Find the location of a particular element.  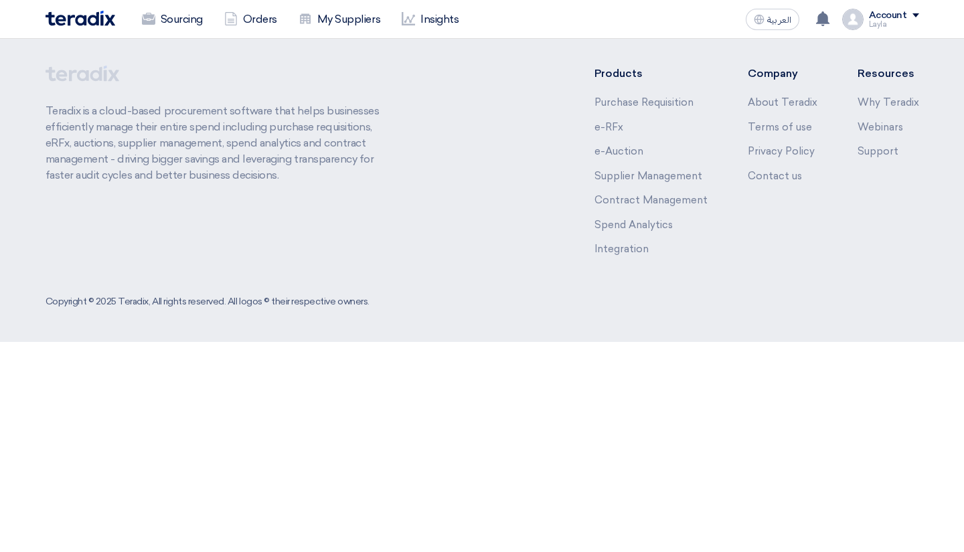

a: Terms of use is located at coordinates (780, 127).